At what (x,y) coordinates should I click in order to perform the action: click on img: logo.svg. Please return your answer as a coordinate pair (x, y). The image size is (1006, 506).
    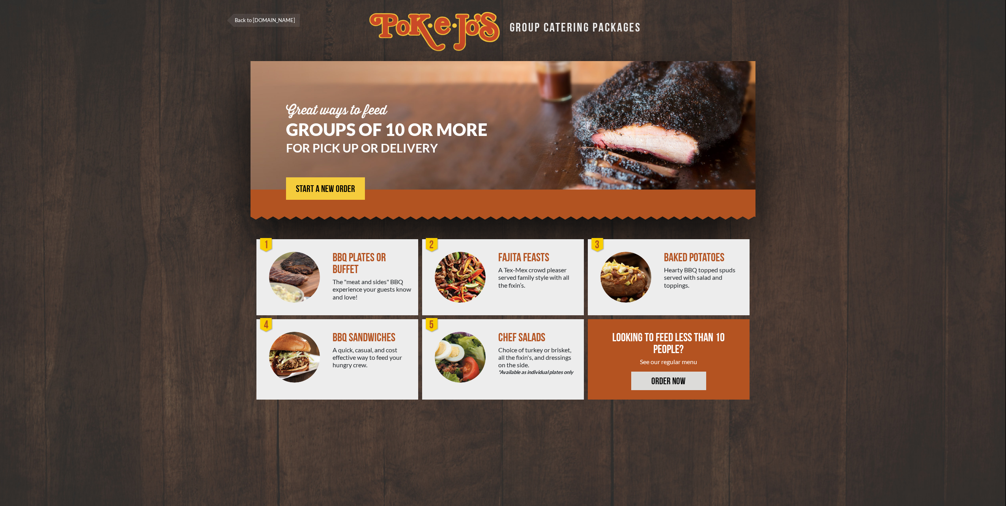
    Looking at the image, I should click on (434, 32).